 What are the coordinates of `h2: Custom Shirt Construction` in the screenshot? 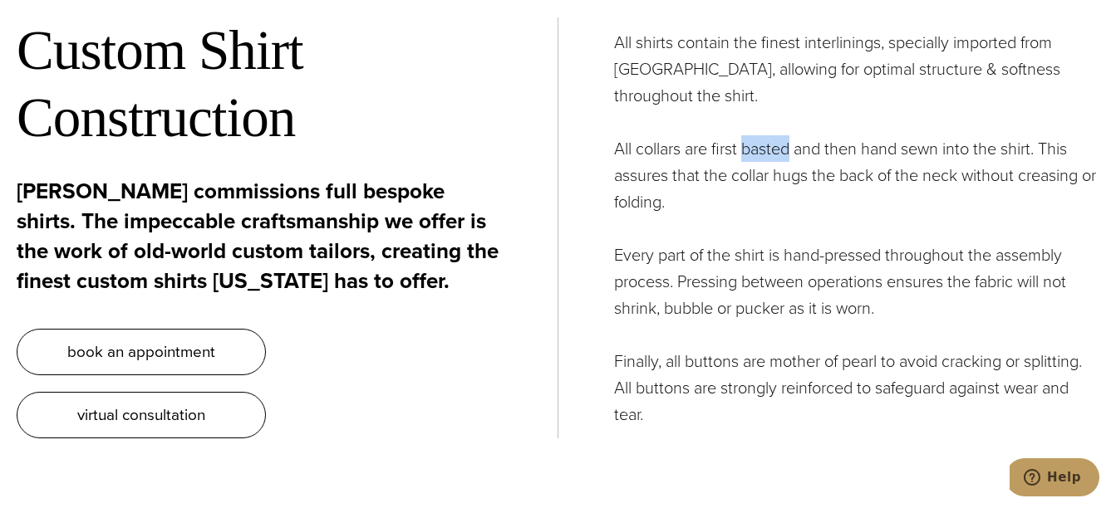 It's located at (258, 84).